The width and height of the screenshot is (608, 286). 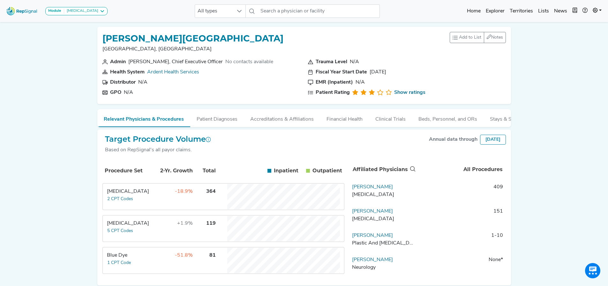 What do you see at coordinates (55, 11) in the screenshot?
I see `strong: Module` at bounding box center [55, 11].